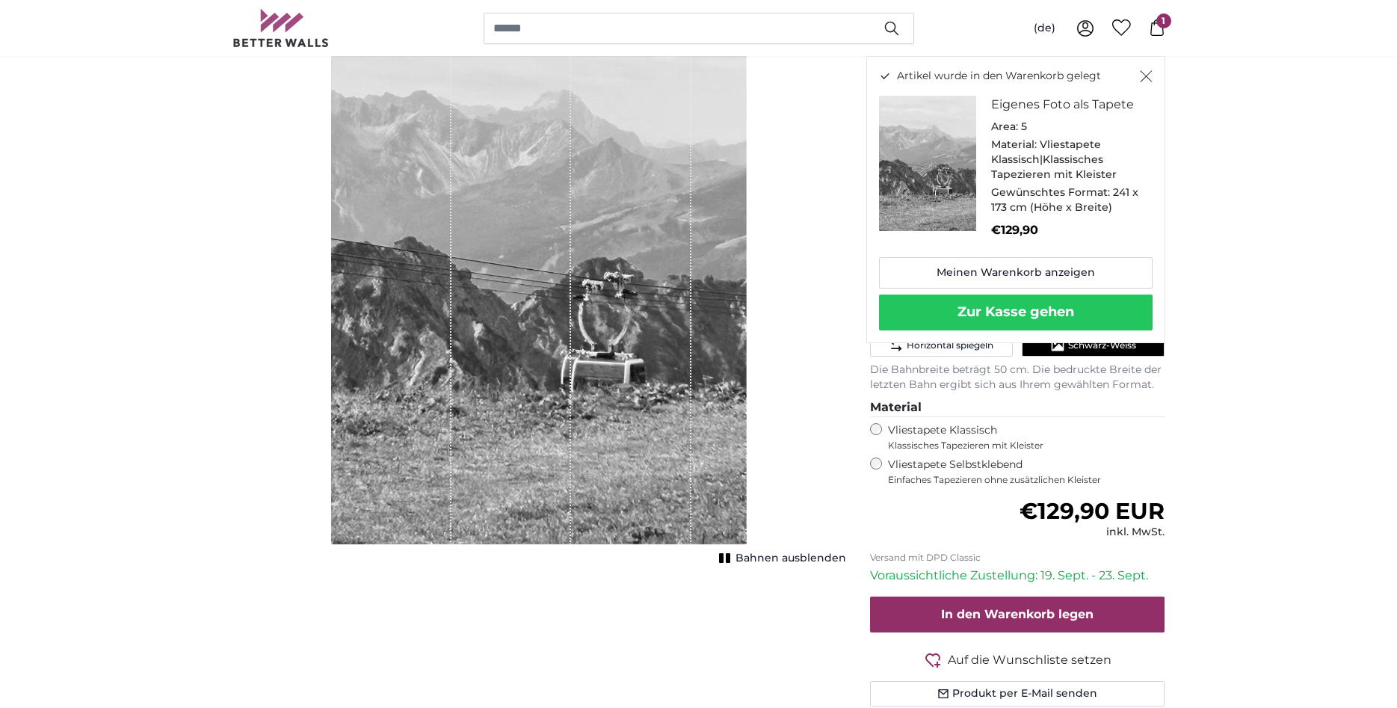 The width and height of the screenshot is (1397, 708). I want to click on span: 5, so click(1024, 126).